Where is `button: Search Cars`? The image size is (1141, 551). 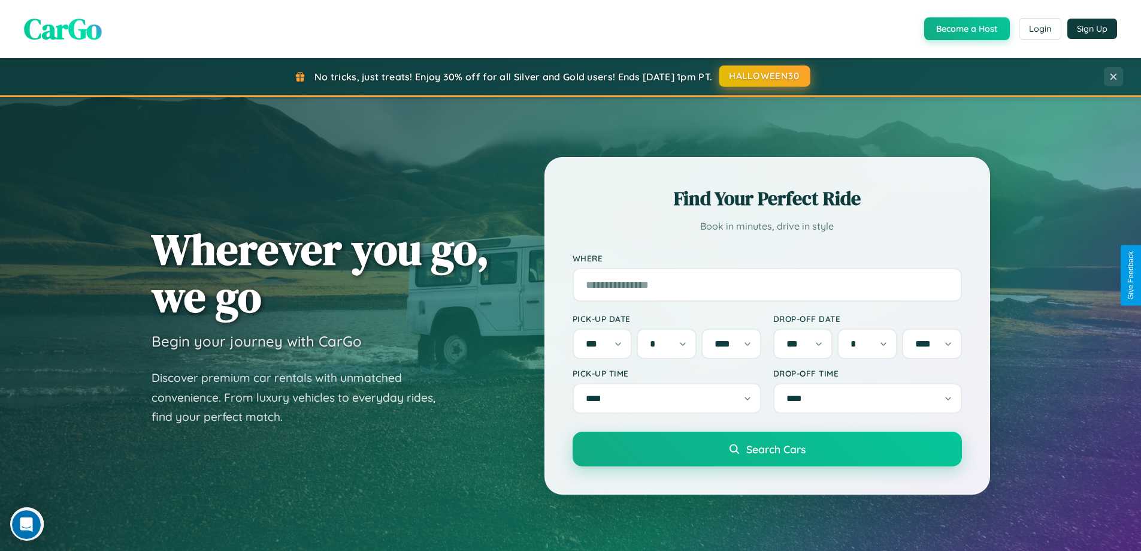 button: Search Cars is located at coordinates (767, 449).